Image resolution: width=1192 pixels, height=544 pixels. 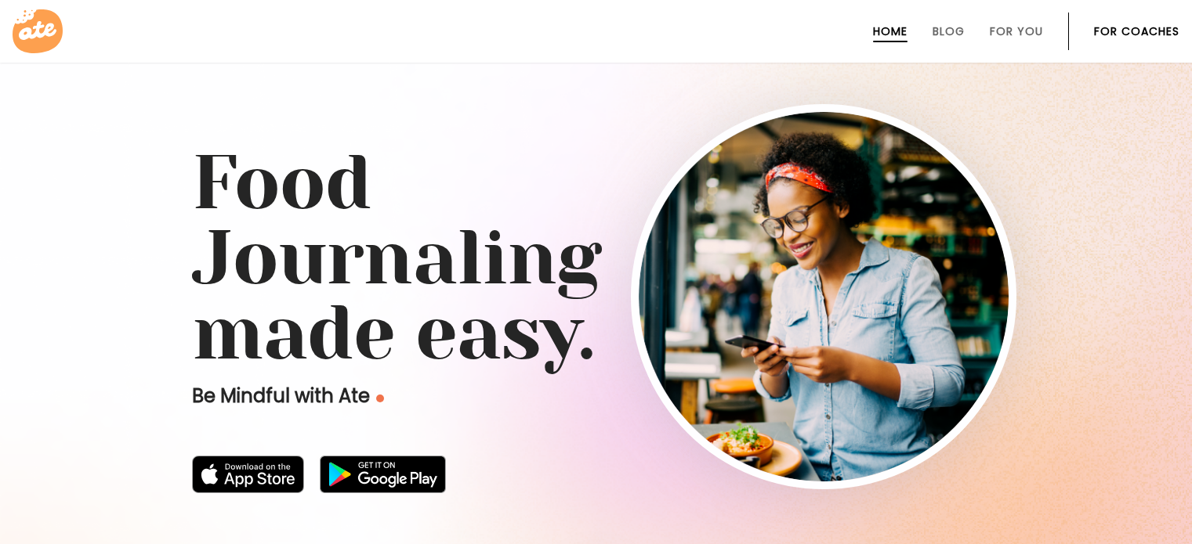 I want to click on img: badge-download-apple.svg, so click(x=248, y=475).